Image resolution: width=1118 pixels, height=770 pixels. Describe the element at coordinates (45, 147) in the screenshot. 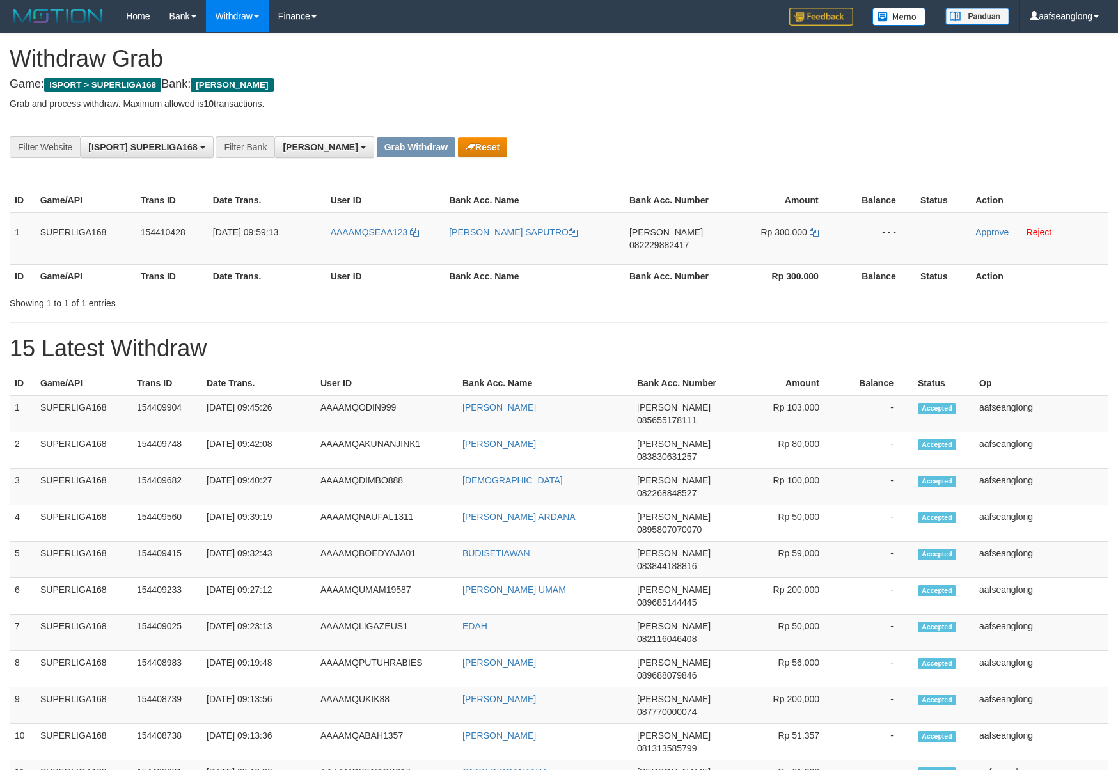

I see `div: Filter Website` at that location.